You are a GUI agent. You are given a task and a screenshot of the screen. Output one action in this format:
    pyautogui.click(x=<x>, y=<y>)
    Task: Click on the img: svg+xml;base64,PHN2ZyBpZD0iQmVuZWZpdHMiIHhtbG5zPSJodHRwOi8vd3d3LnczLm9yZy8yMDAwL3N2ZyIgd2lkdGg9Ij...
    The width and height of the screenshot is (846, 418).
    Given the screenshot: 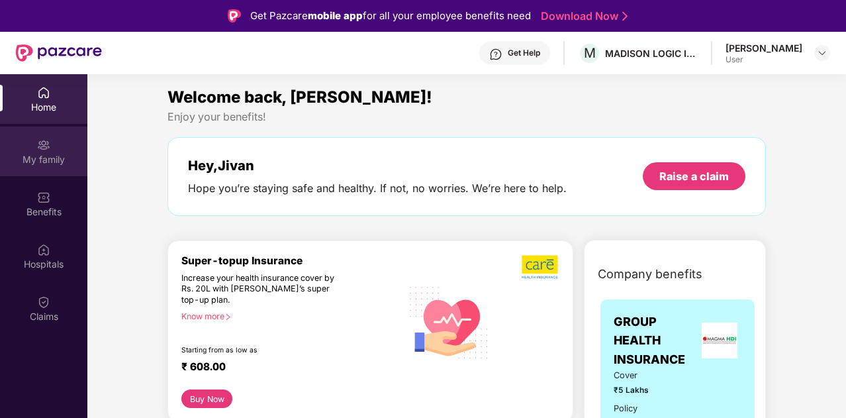 What is the action you would take?
    pyautogui.click(x=44, y=197)
    